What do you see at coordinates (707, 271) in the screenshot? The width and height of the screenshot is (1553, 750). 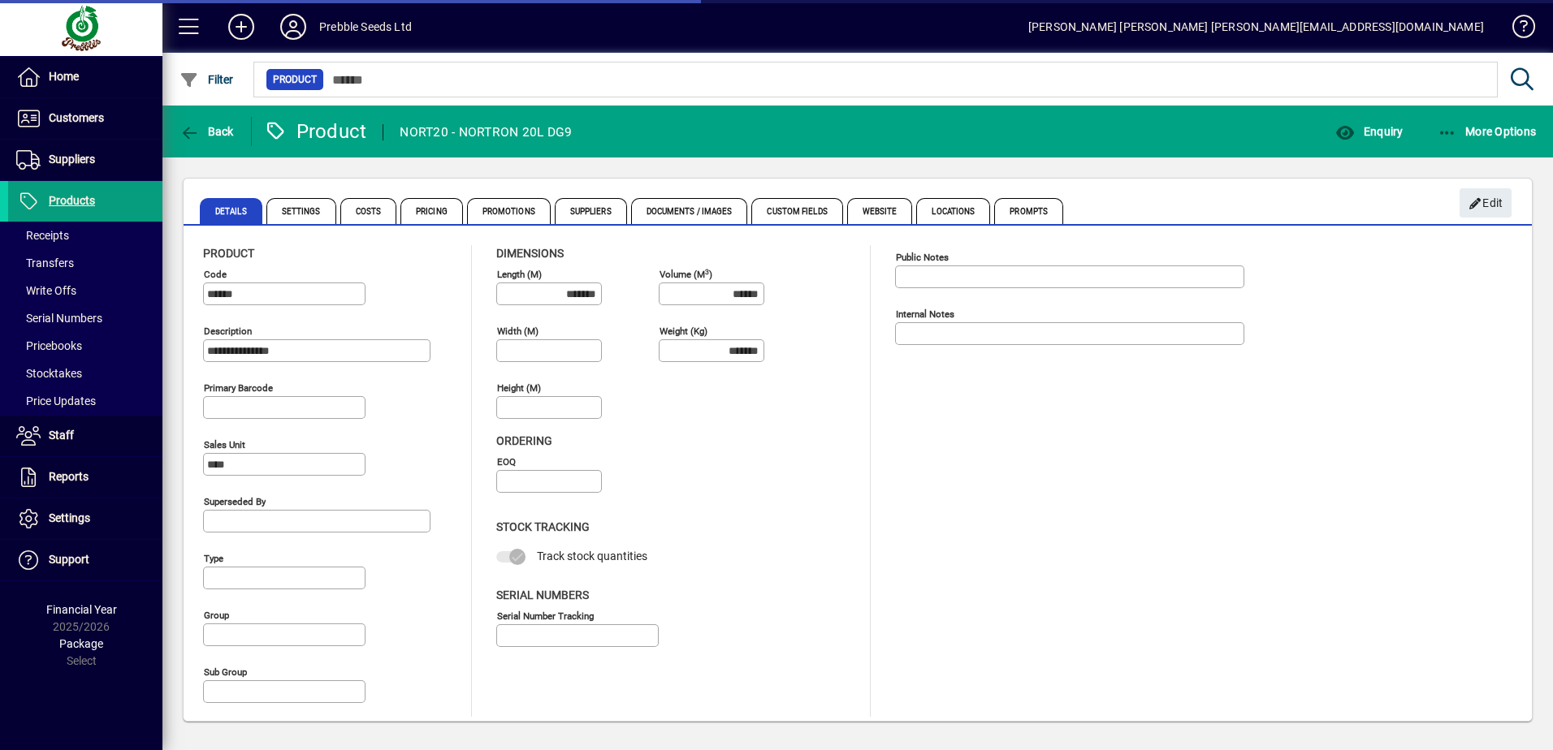 I see `sup: 3` at bounding box center [707, 271].